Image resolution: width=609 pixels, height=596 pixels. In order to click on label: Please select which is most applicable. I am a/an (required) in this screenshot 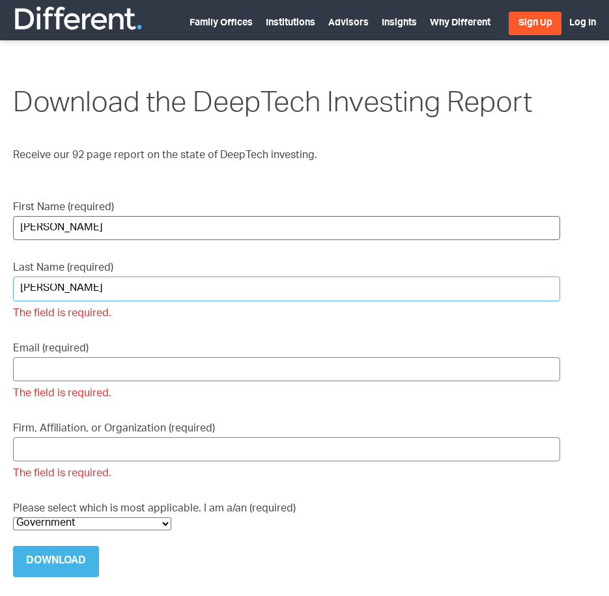, I will do `click(287, 516)`.